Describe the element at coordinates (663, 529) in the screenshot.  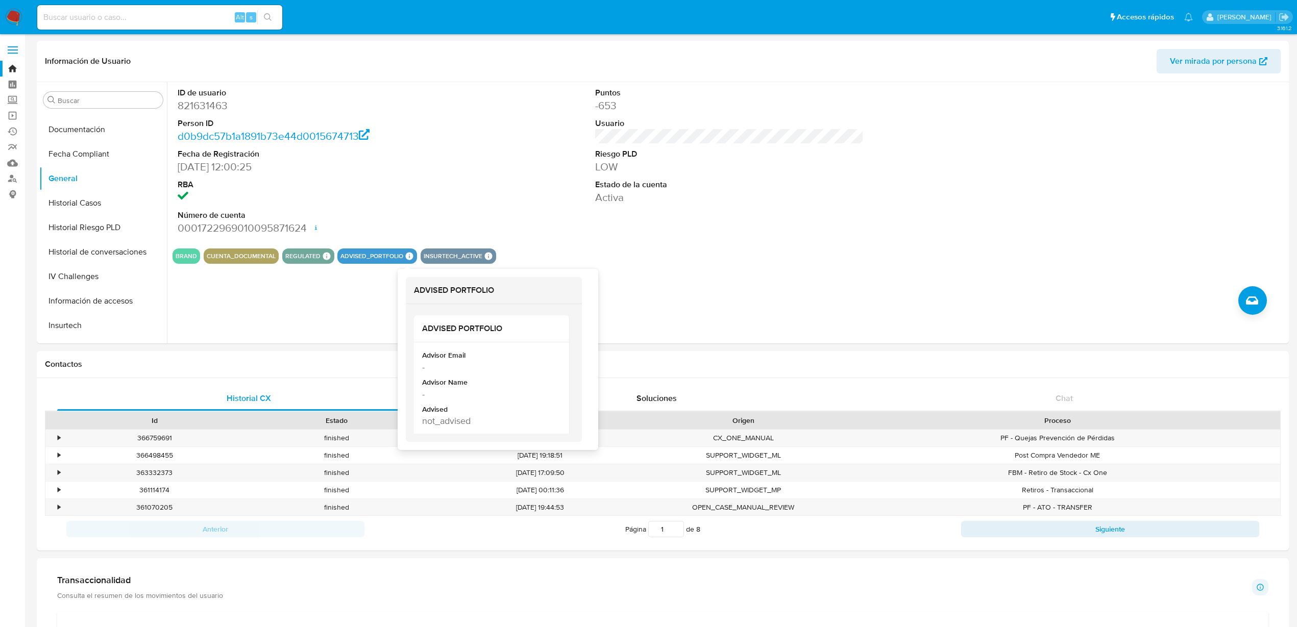
I see `span: Página de` at that location.